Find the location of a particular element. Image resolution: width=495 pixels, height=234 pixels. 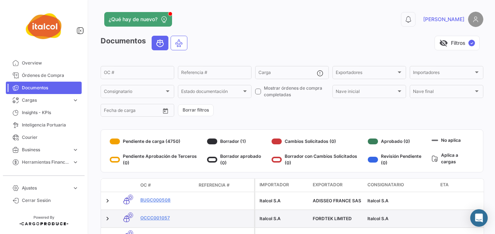

datatable-header-cell: OC # is located at coordinates (167, 185).